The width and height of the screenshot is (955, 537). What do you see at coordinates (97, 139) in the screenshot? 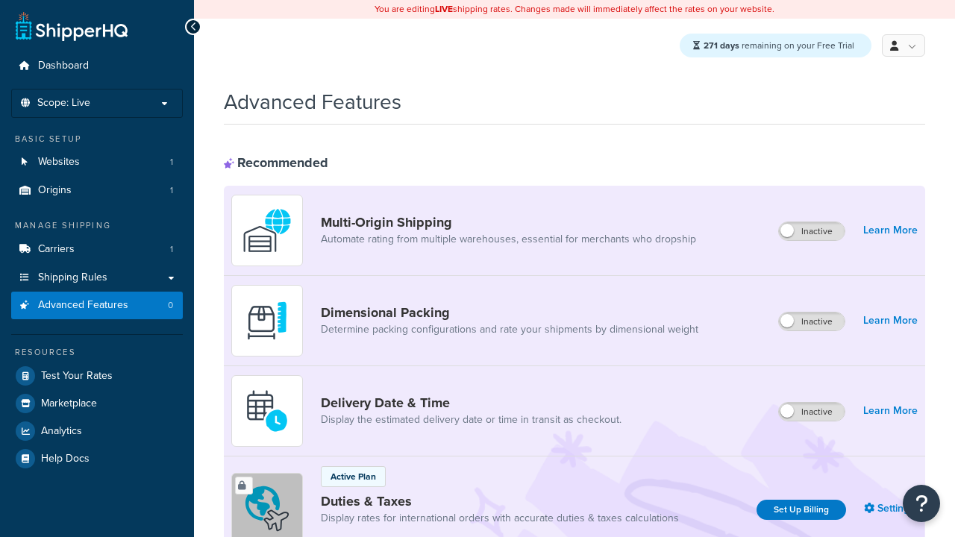
I see `div: Basic Setup` at bounding box center [97, 139].